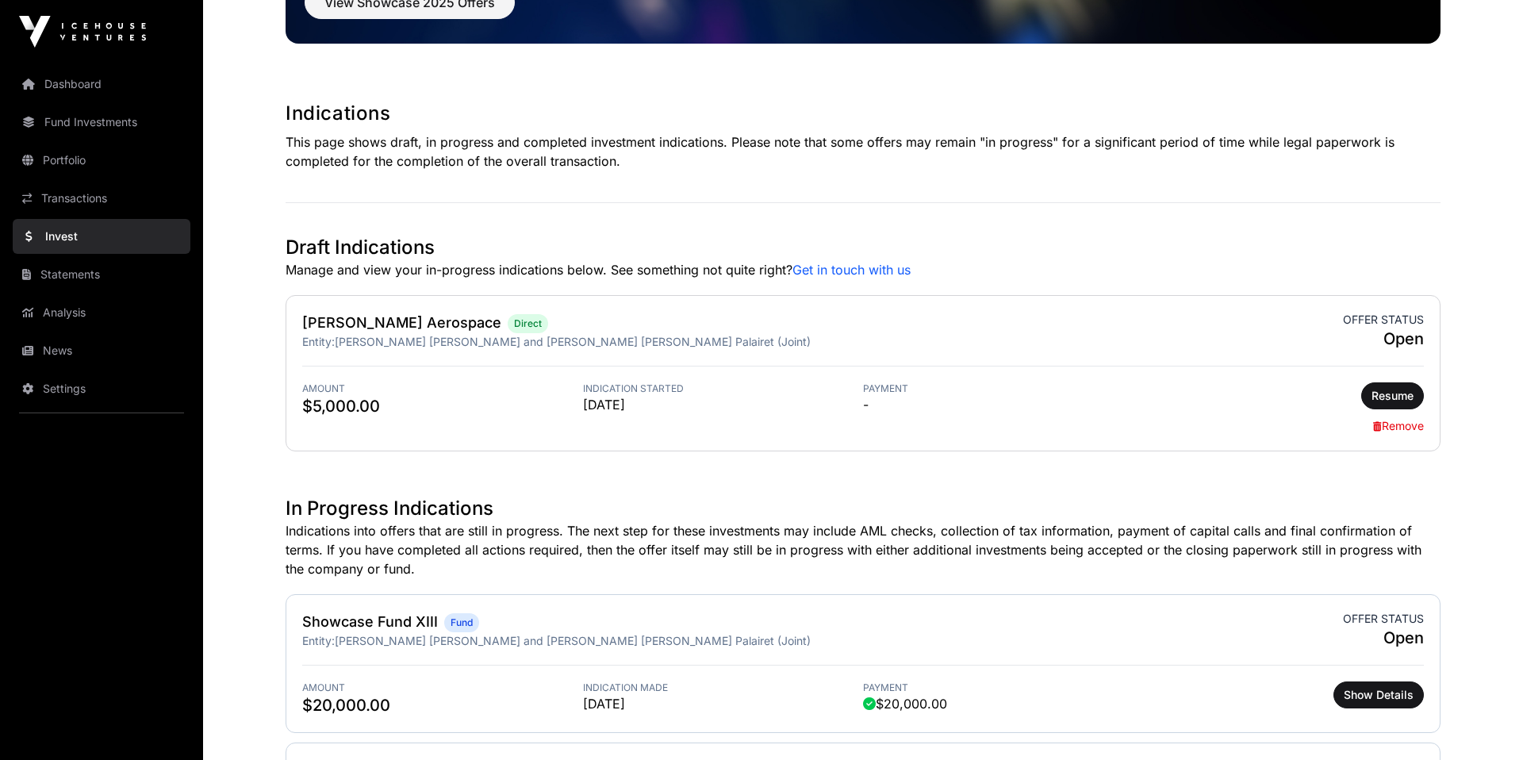 This screenshot has height=760, width=1523. I want to click on img: Icehouse Ventures Logo, so click(82, 32).